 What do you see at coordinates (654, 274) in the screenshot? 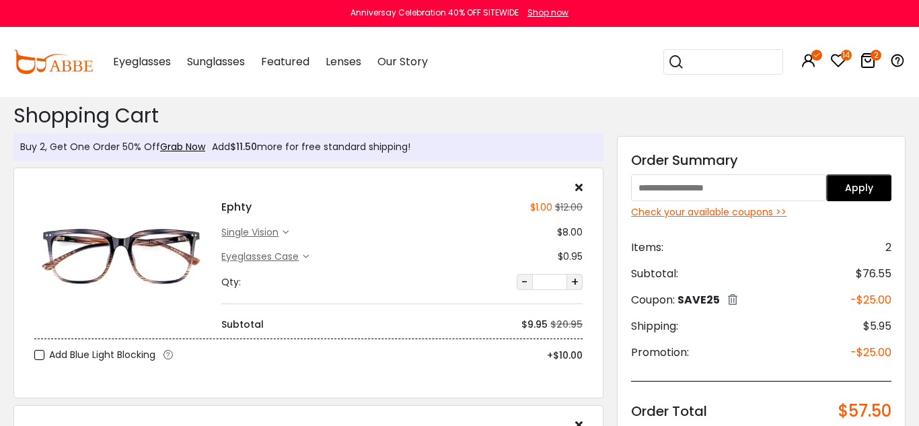
I see `span: Subtotal:` at bounding box center [654, 274].